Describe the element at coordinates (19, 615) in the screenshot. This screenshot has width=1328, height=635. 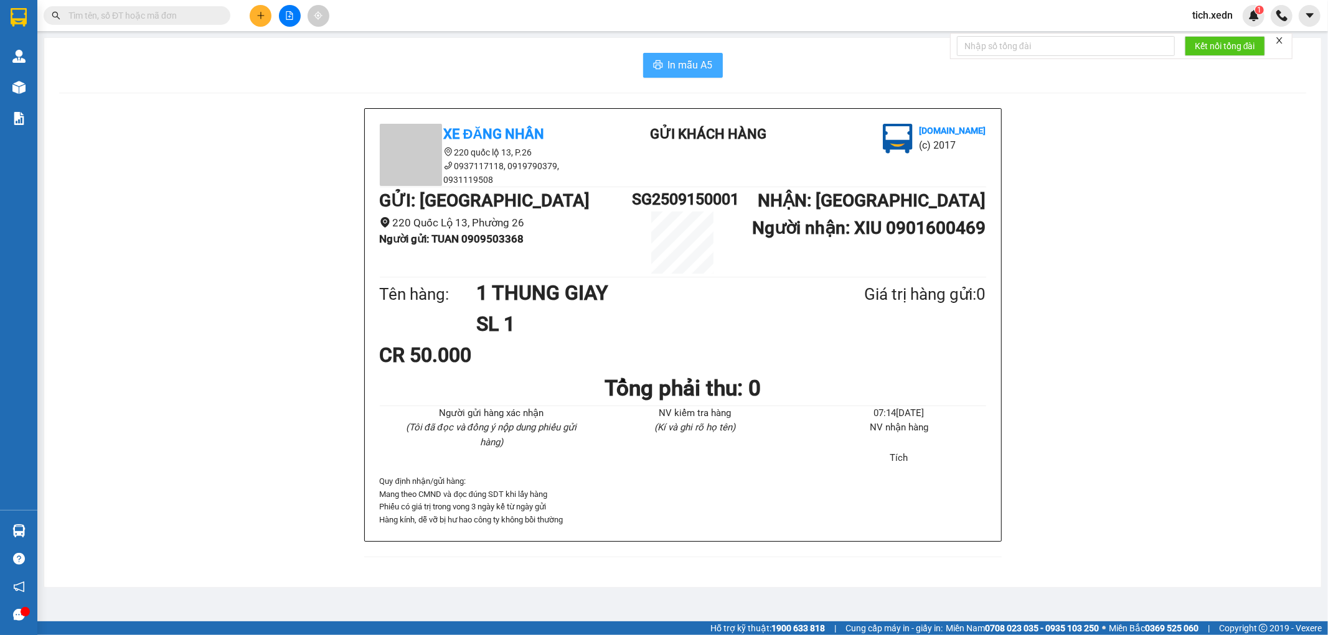
I see `span: message` at that location.